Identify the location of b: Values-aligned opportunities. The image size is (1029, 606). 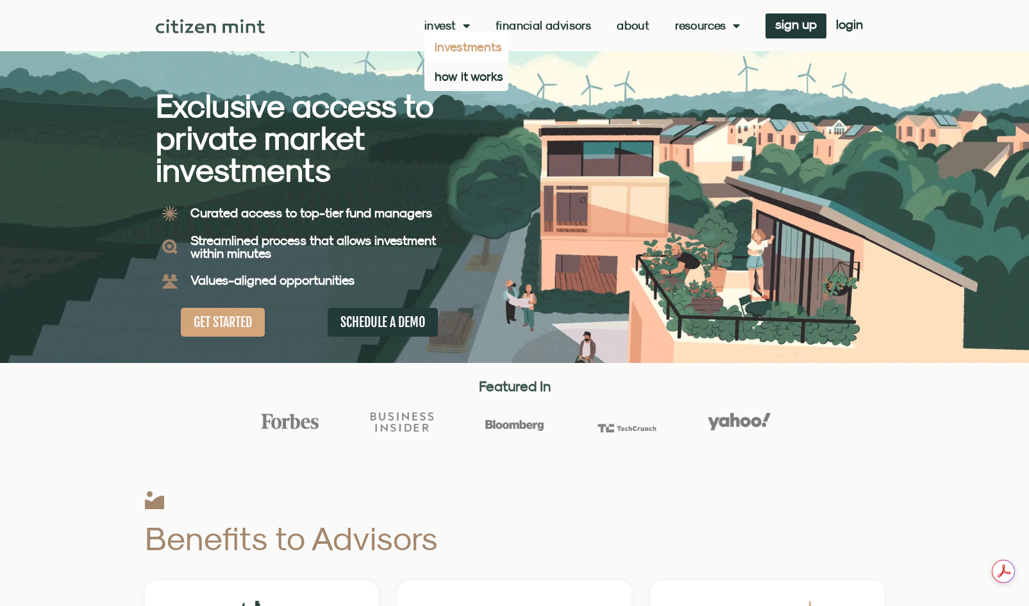
(272, 279).